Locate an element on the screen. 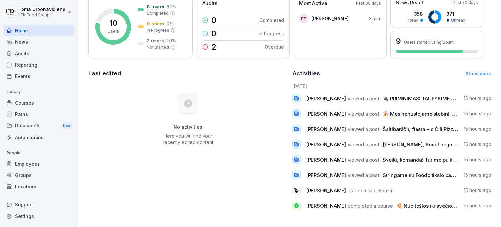 This screenshot has height=227, width=501. a: Employees is located at coordinates (39, 163).